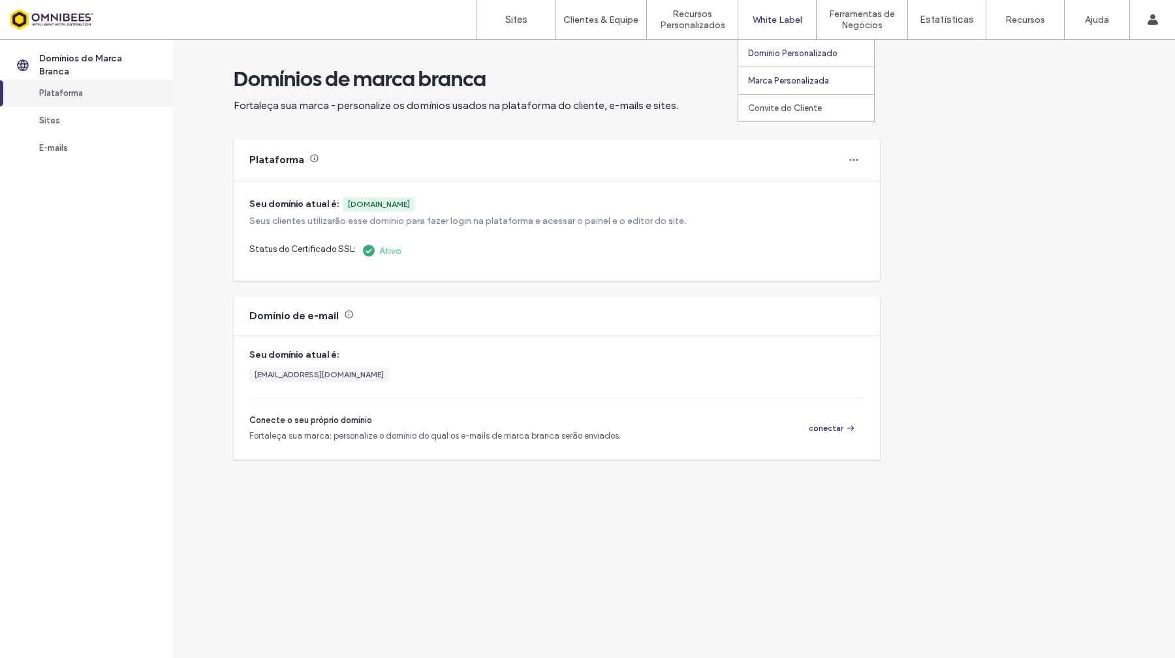  What do you see at coordinates (435, 420) in the screenshot?
I see `span: Conecte o seu próprio domínio` at bounding box center [435, 420].